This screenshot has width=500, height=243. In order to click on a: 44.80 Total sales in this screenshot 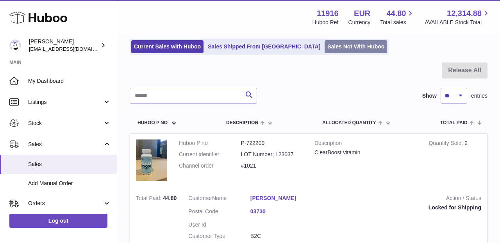, I will do `click(397, 17)`.